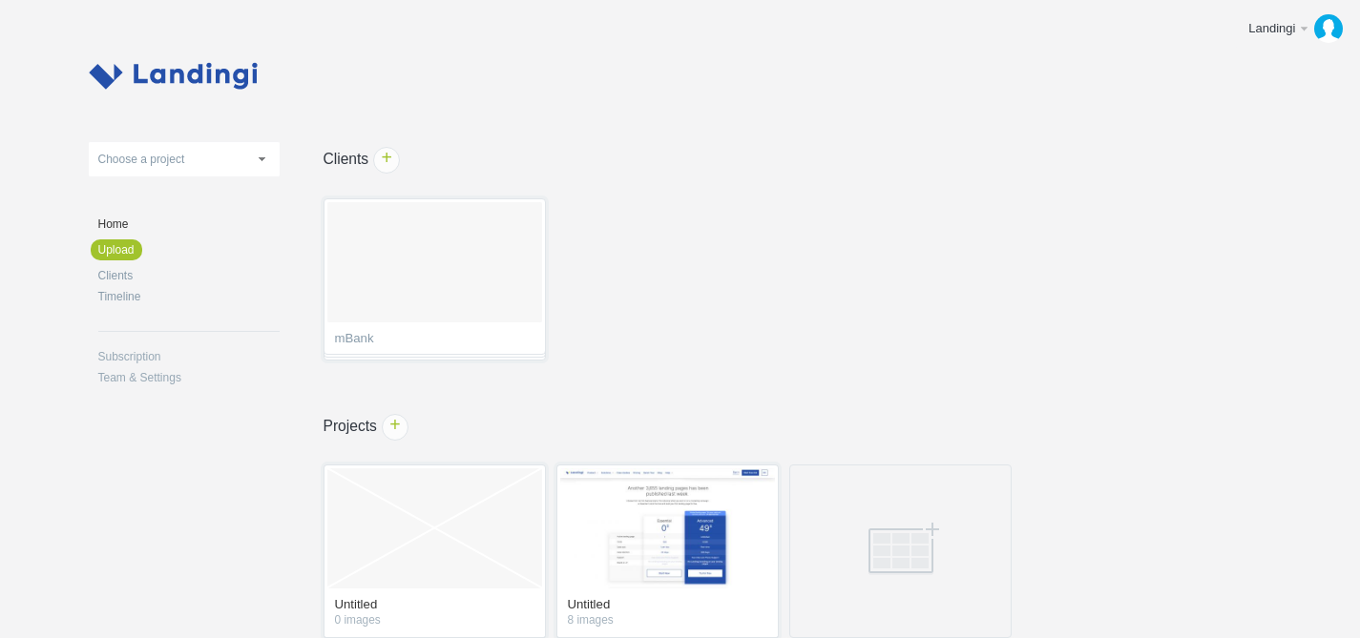  What do you see at coordinates (434, 621) in the screenshot?
I see `em: 0 images` at bounding box center [434, 621].